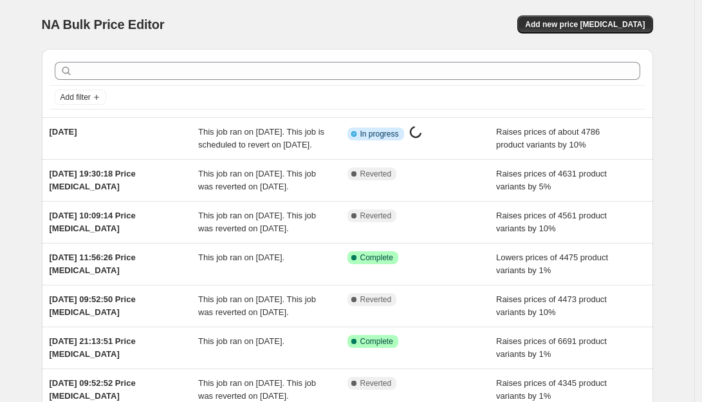 The height and width of the screenshot is (402, 702). Describe the element at coordinates (552, 305) in the screenshot. I see `span: Raises prices of 4473 product variants by 10%` at that location.